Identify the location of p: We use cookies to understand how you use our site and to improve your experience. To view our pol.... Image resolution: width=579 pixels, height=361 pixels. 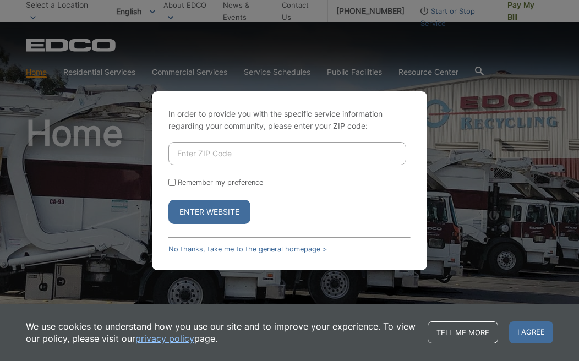
(221, 333).